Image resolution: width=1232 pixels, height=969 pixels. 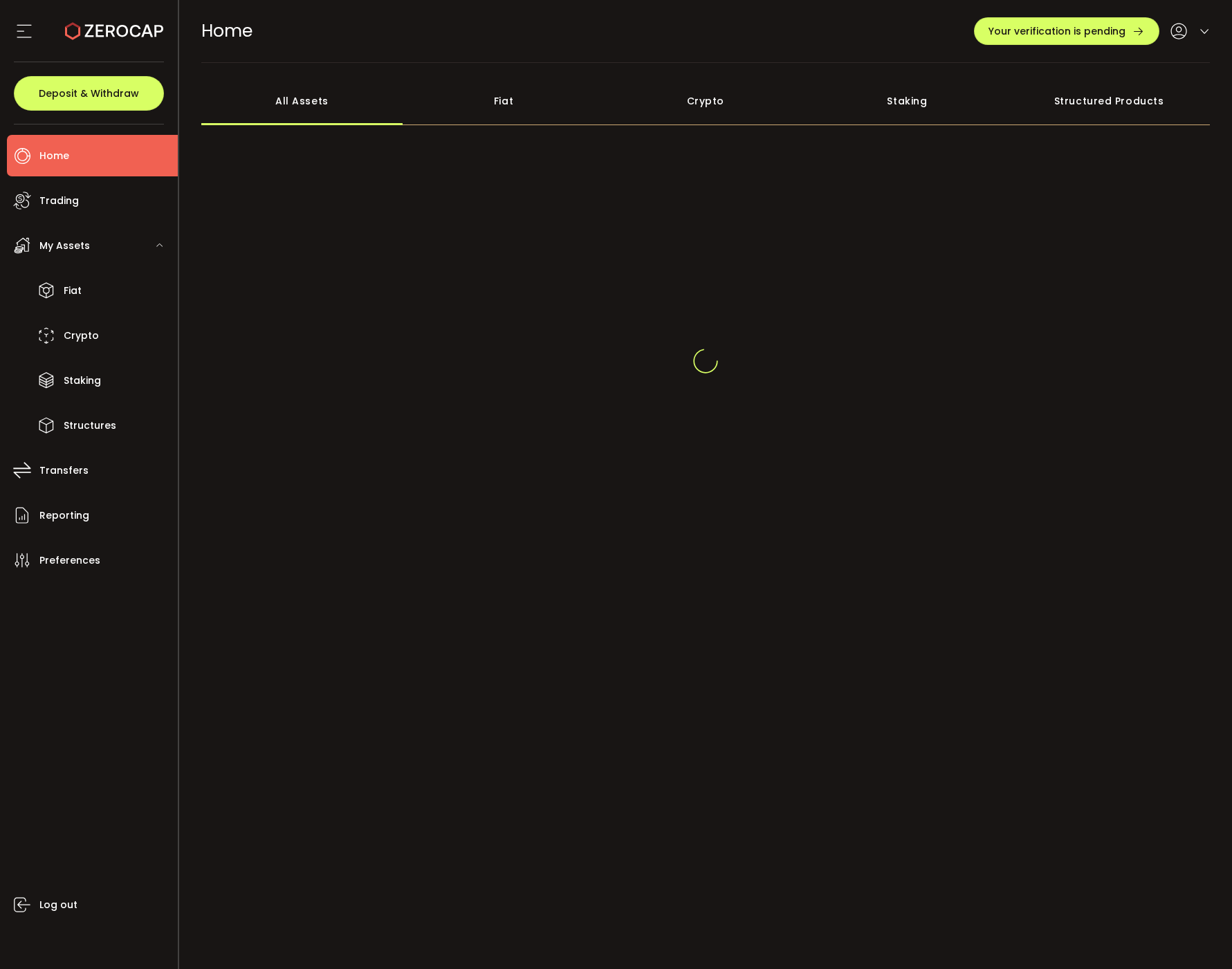 I want to click on span: Crypto, so click(x=81, y=336).